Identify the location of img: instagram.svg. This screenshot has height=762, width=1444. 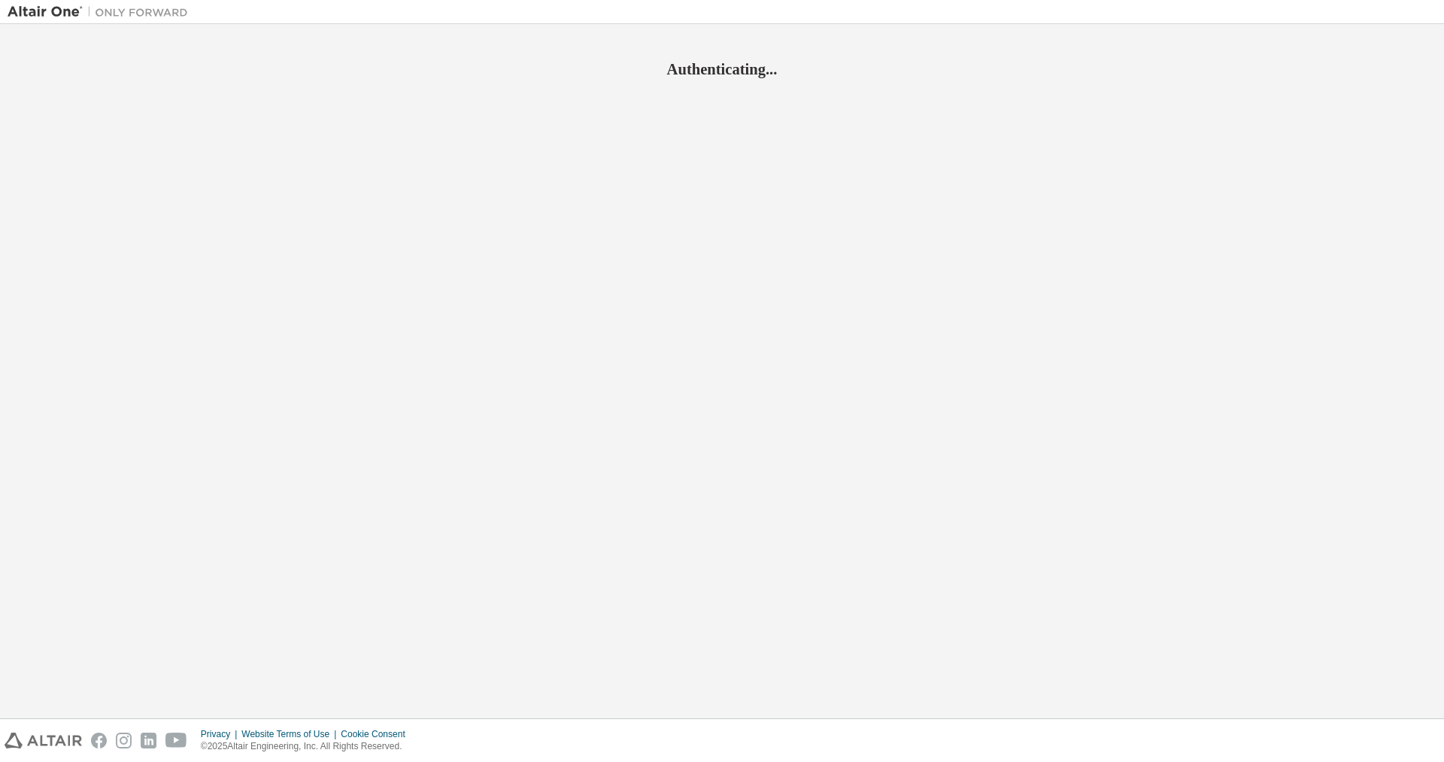
(123, 740).